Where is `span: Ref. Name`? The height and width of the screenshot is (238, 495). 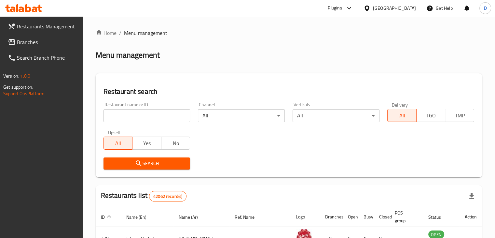
span: Ref. Name is located at coordinates (249, 217).